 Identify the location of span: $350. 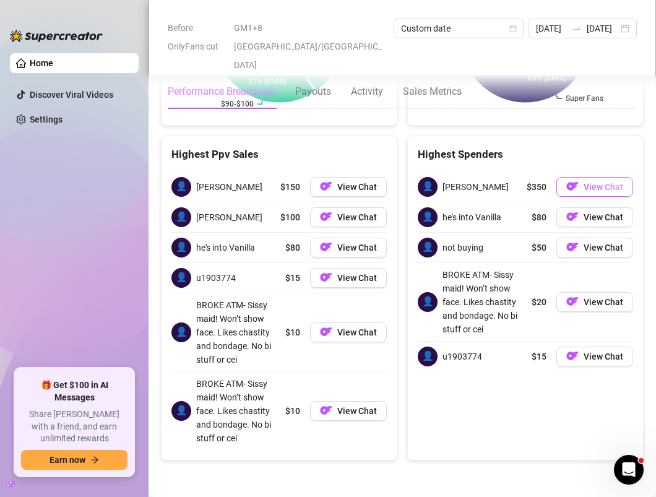
(537, 187).